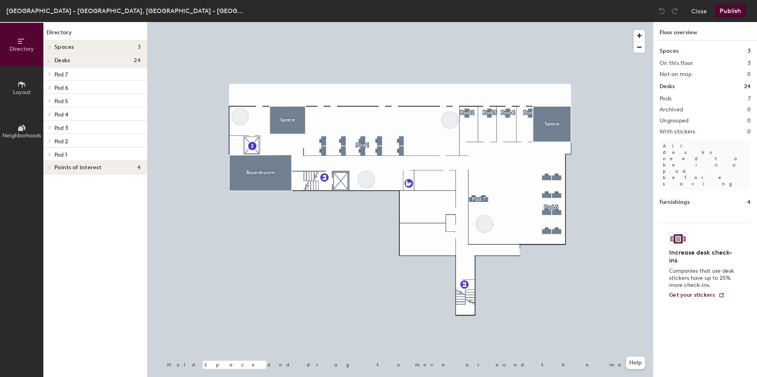 Image resolution: width=757 pixels, height=377 pixels. Describe the element at coordinates (692, 295) in the screenshot. I see `span: Get your stickers` at that location.